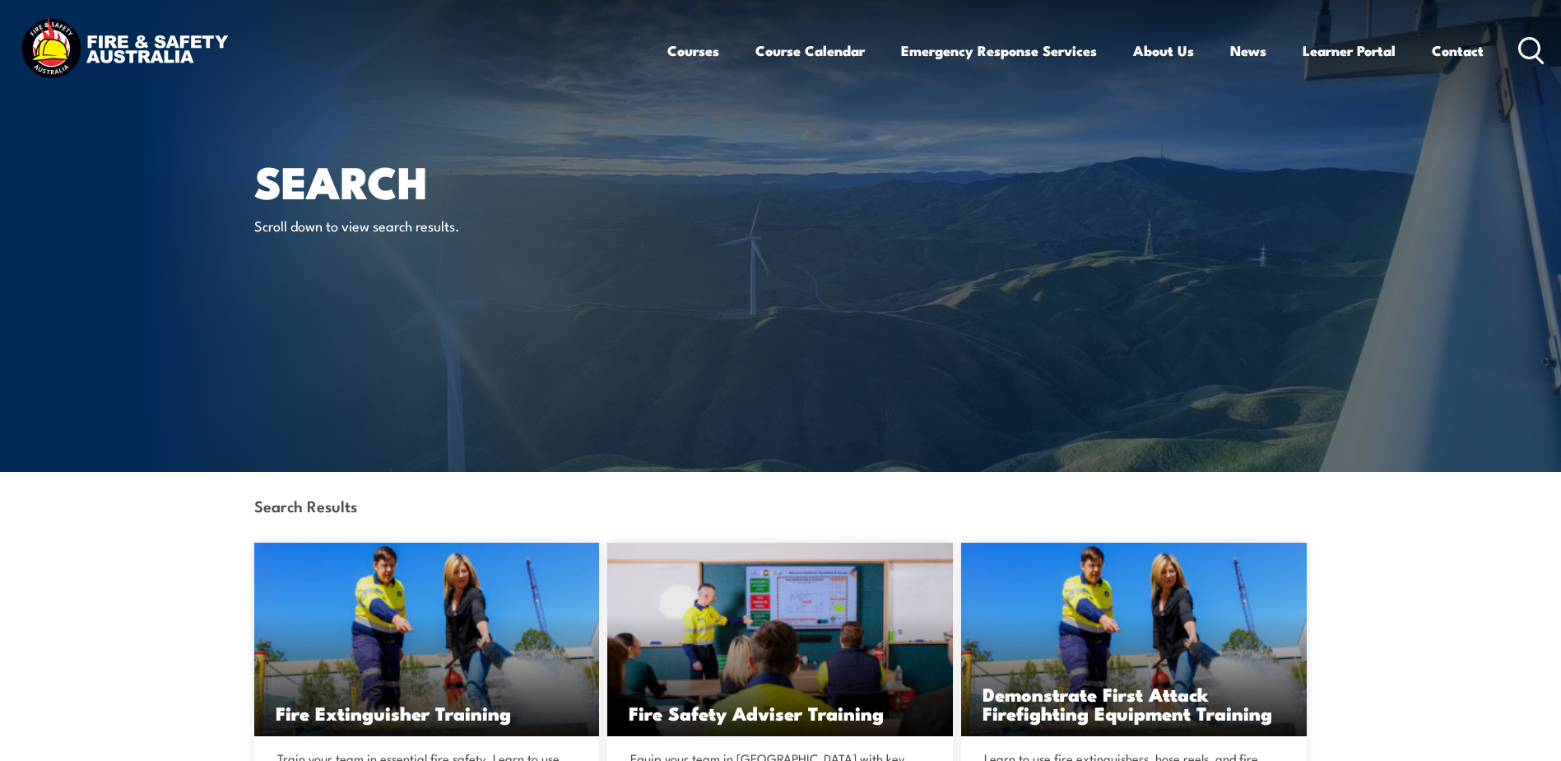  I want to click on a: Demonstrate First Attack Firefighting Equipment Training, so click(1134, 639).